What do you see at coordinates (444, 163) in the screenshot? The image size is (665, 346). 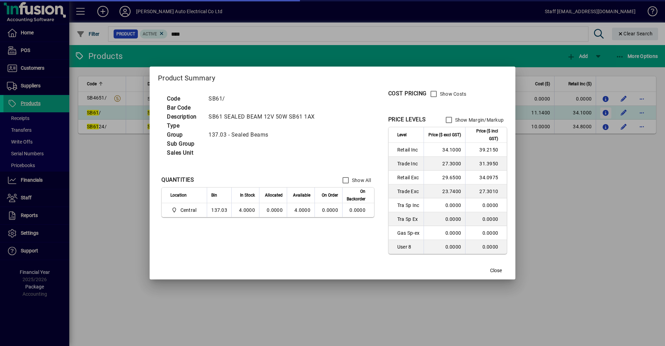 I see `td: 27.3000` at bounding box center [444, 163].